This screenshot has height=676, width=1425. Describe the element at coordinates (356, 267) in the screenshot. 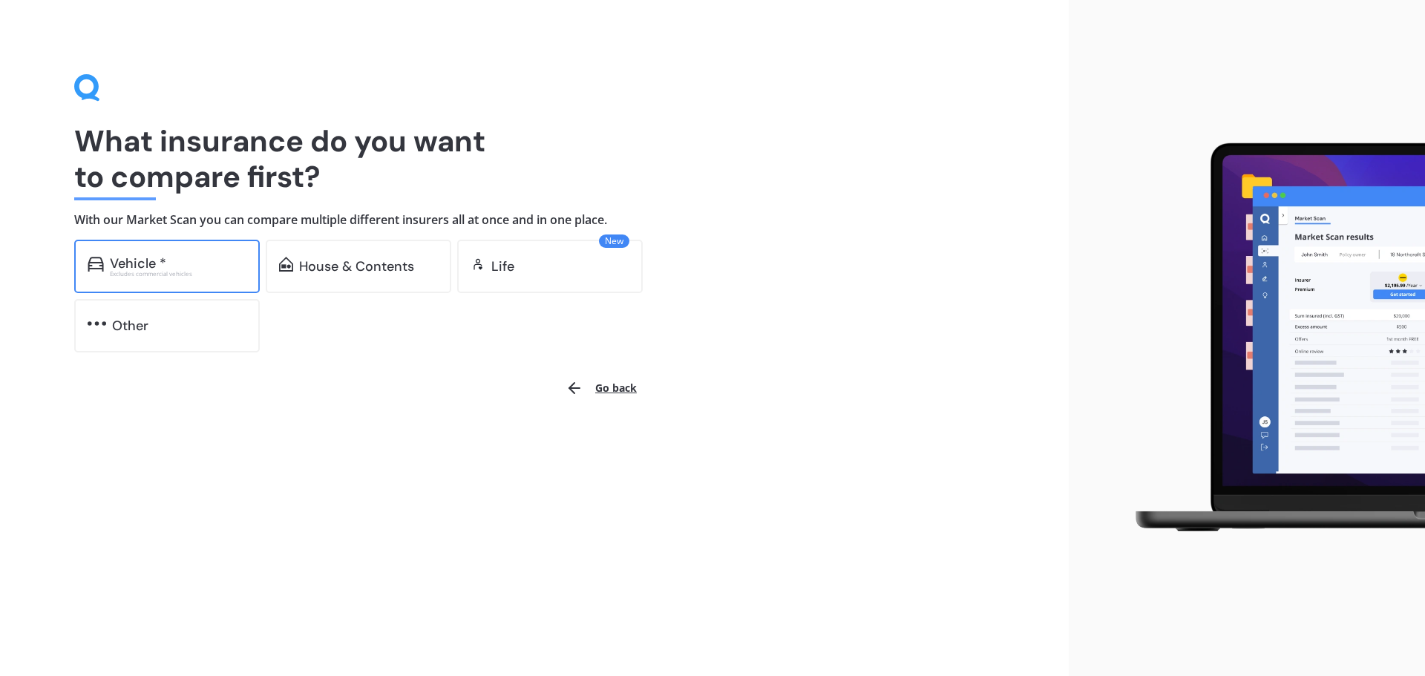

I see `div: House & Contents` at that location.